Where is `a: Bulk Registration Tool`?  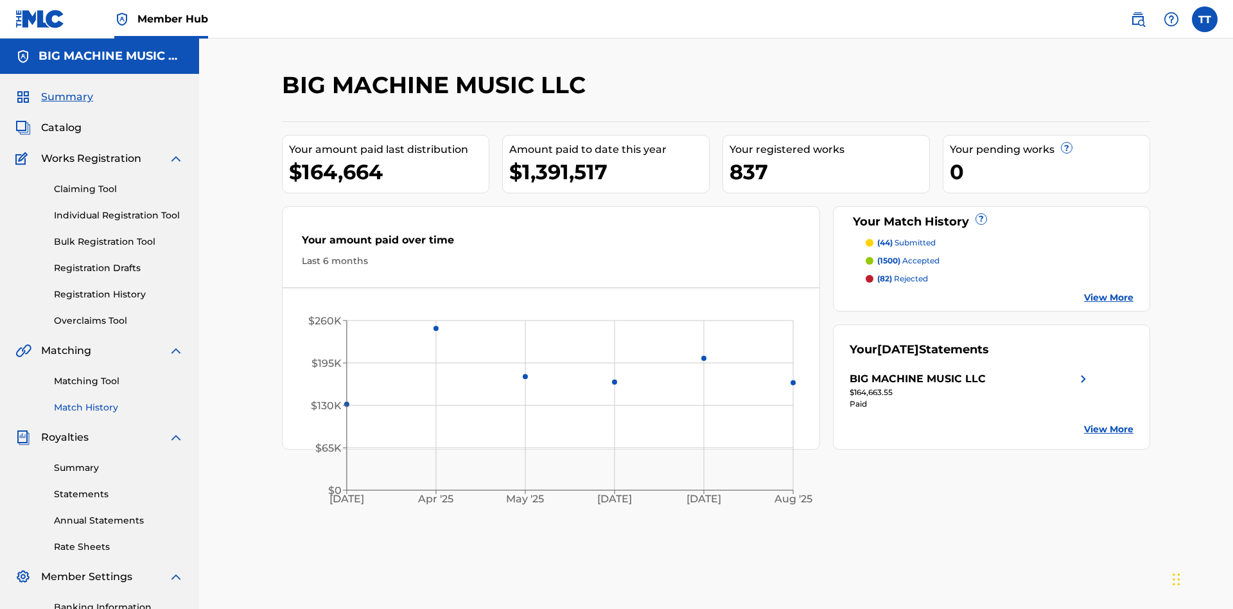 a: Bulk Registration Tool is located at coordinates (119, 241).